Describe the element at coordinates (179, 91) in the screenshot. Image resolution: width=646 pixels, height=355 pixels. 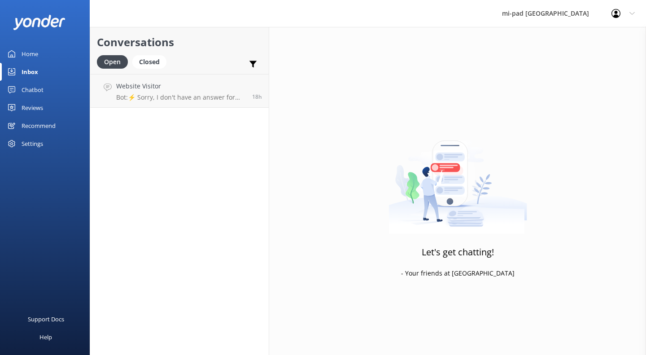
I see `a: Website VisitorBot:⚡ Sorry, I don't have an answer for that in my knowledge base. Please try and ...` at that location.